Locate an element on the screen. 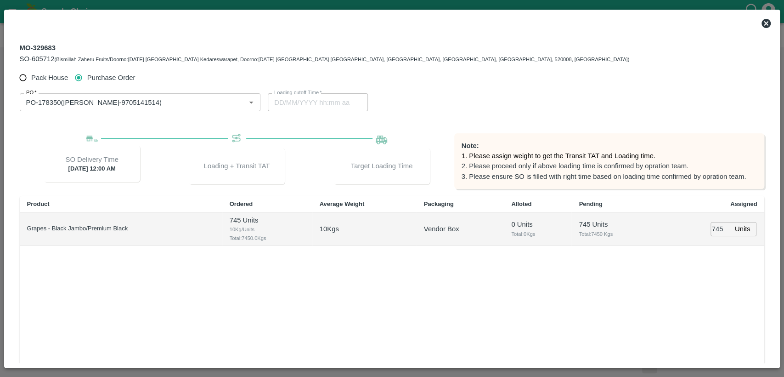 This screenshot has width=784, height=377. img: Delivery is located at coordinates (92, 139).